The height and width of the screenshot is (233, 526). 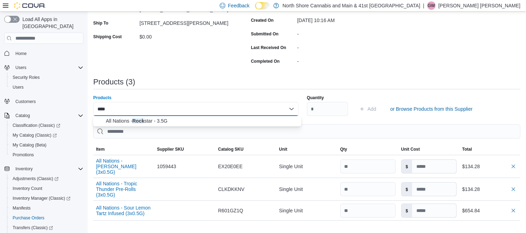 What do you see at coordinates (47, 135) in the screenshot?
I see `a: My Catalog (Classic)` at bounding box center [47, 135].